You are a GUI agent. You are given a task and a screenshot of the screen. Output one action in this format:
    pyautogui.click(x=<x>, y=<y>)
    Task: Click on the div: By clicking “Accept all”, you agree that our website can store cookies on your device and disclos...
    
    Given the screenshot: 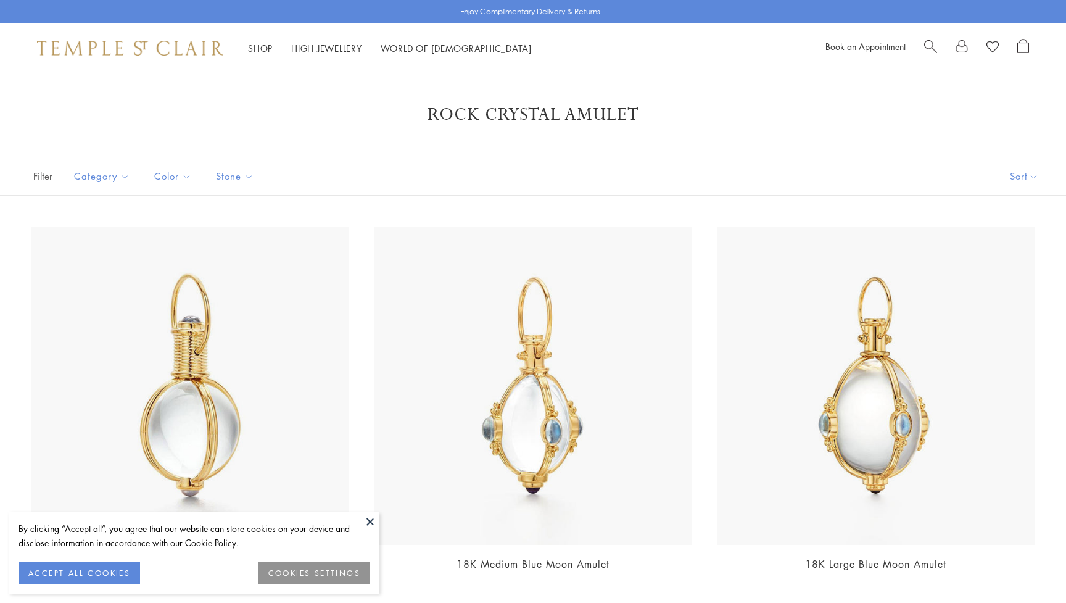 What is the action you would take?
    pyautogui.click(x=194, y=535)
    